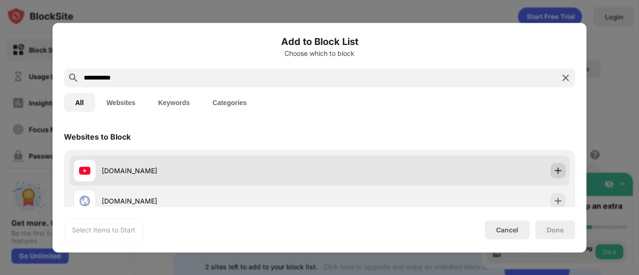 This screenshot has width=639, height=275. Describe the element at coordinates (121, 102) in the screenshot. I see `button: Websites` at that location.